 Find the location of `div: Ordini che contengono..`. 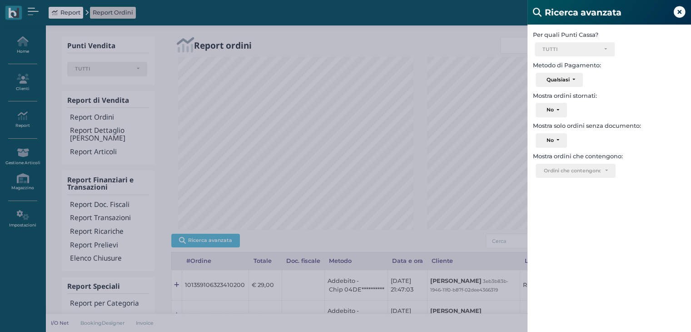

div: Ordini che contengono.. is located at coordinates (572, 171).